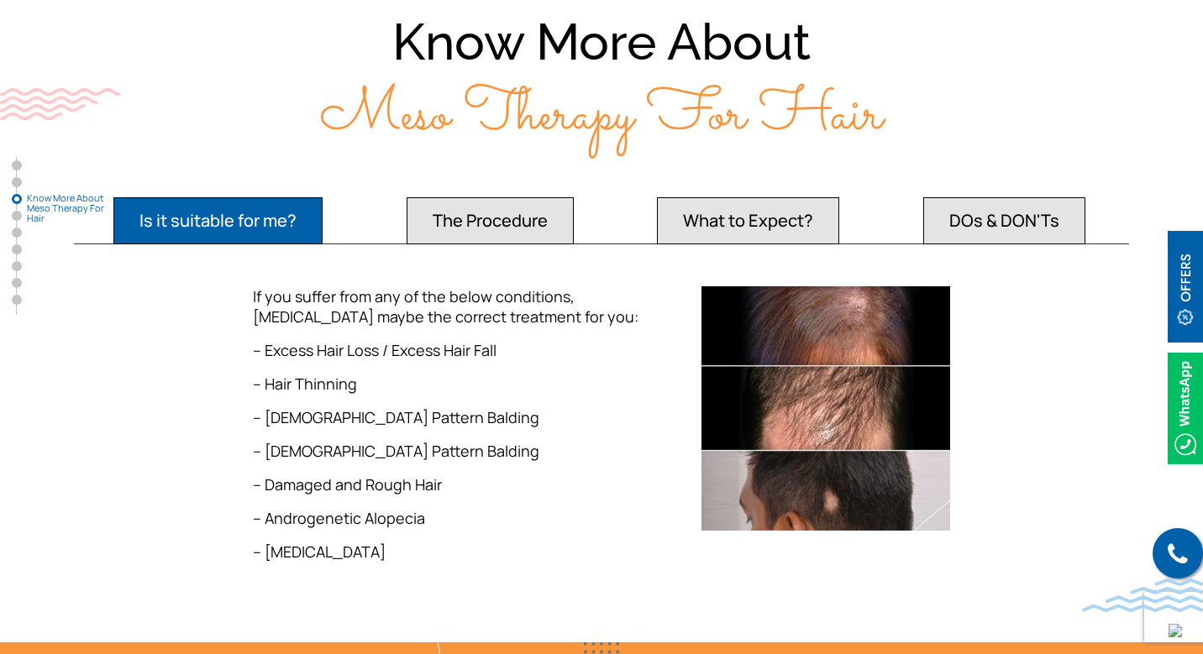  I want to click on img: up-blue-arrow.svg, so click(1175, 631).